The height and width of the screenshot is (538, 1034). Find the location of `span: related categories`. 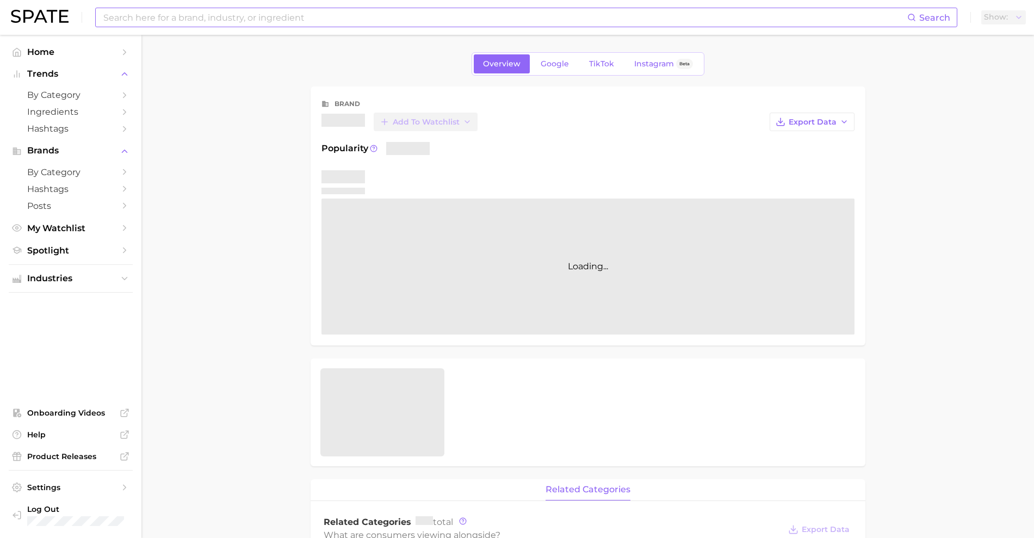

span: related categories is located at coordinates (588, 490).